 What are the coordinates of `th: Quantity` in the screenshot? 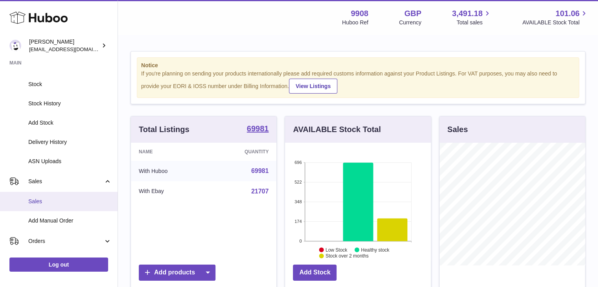 It's located at (242, 152).